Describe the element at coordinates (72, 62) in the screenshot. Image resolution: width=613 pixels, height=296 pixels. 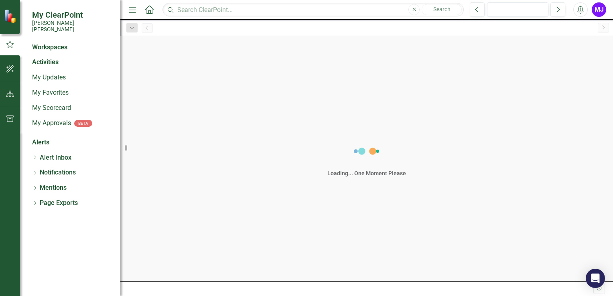
I see `div: Activities` at that location.